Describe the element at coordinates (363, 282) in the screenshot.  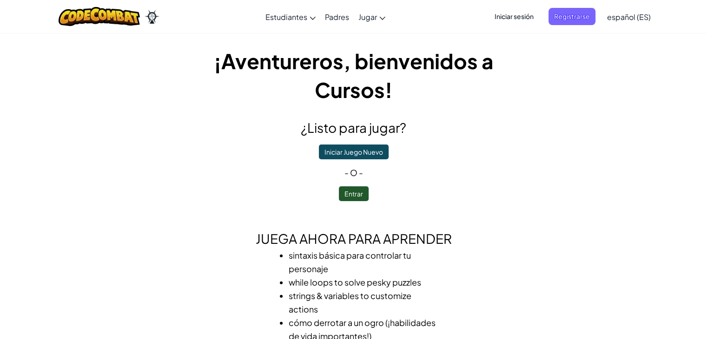
I see `li: while loops to solve pesky puzzles` at that location.